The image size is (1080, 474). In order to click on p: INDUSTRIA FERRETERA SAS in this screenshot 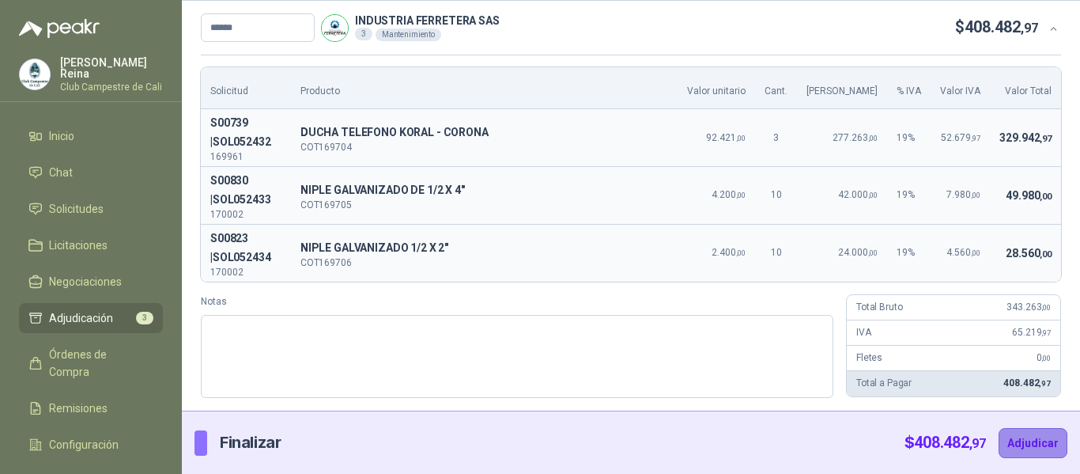, I will do `click(427, 21)`.